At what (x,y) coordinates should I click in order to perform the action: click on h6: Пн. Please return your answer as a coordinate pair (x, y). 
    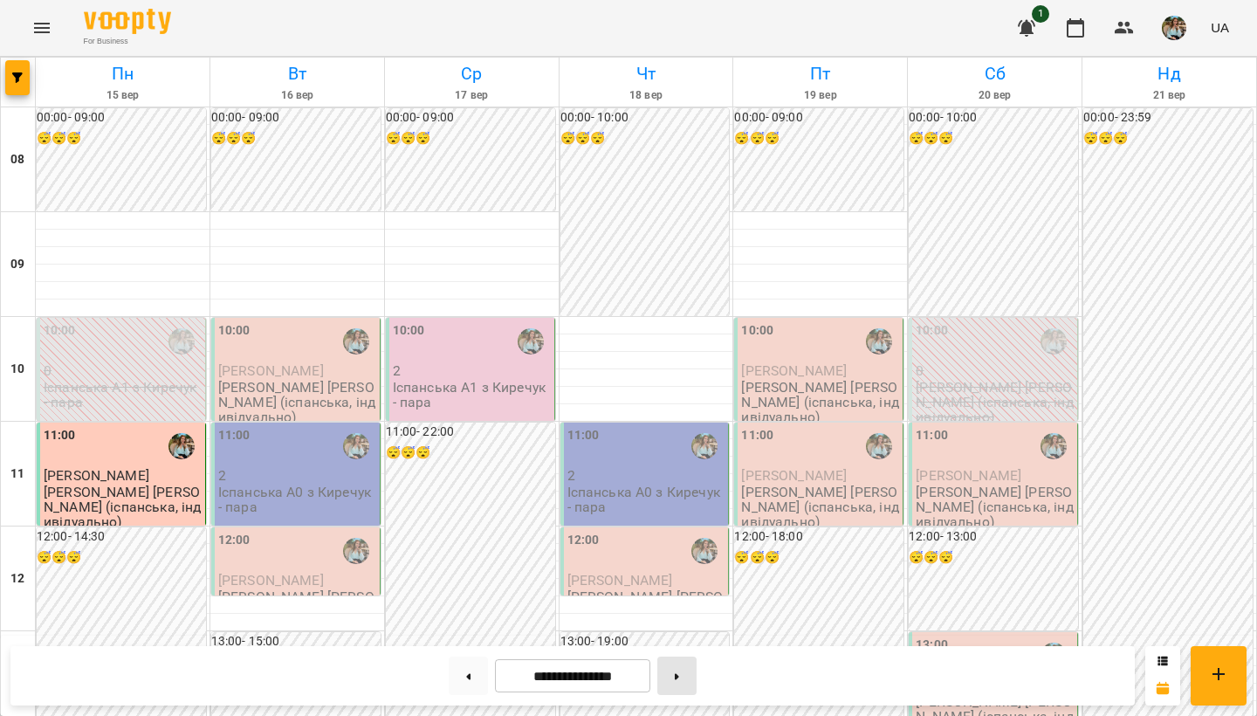
    Looking at the image, I should click on (122, 73).